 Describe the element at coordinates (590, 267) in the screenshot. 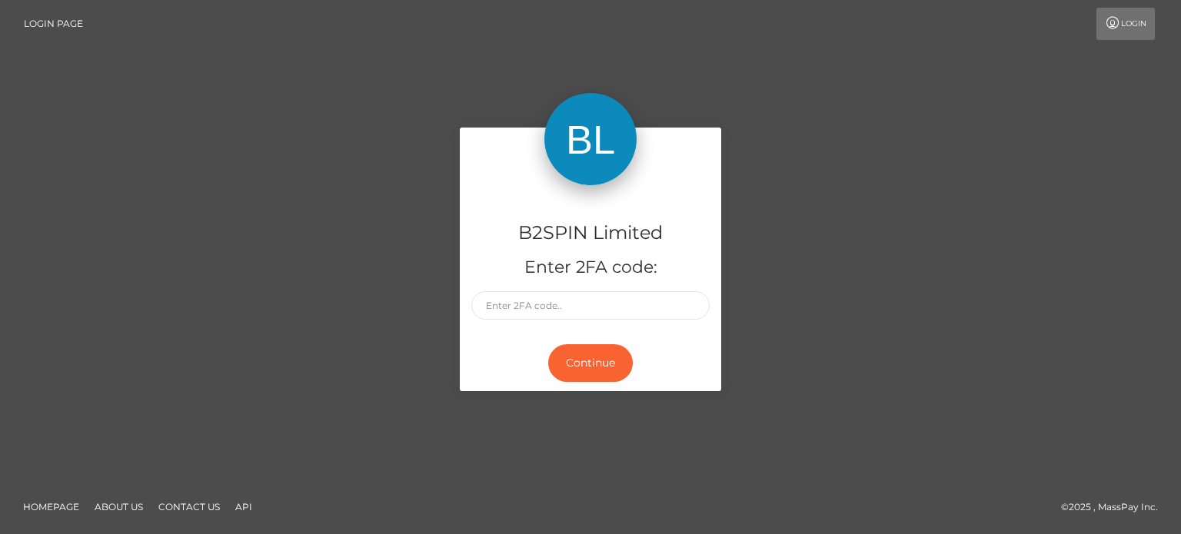

I see `h5: Enter 2FA code:` at that location.